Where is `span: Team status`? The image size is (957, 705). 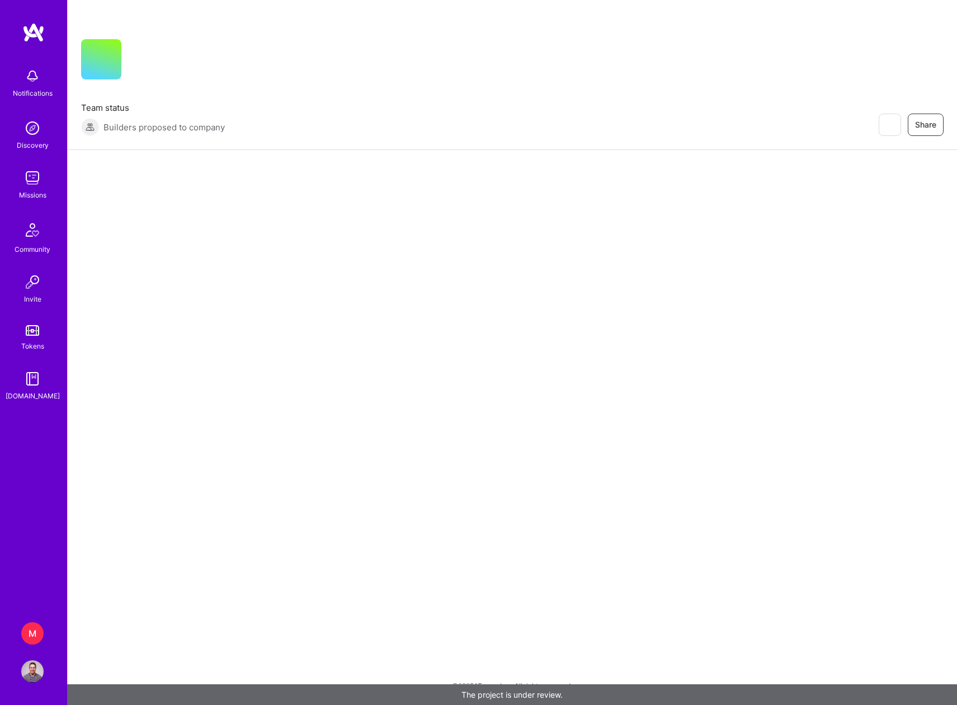 span: Team status is located at coordinates (153, 107).